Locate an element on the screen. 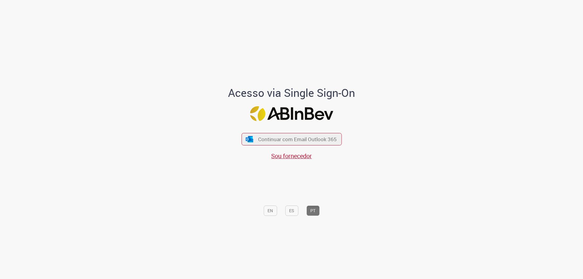 Image resolution: width=583 pixels, height=279 pixels. button: PT is located at coordinates (313, 211).